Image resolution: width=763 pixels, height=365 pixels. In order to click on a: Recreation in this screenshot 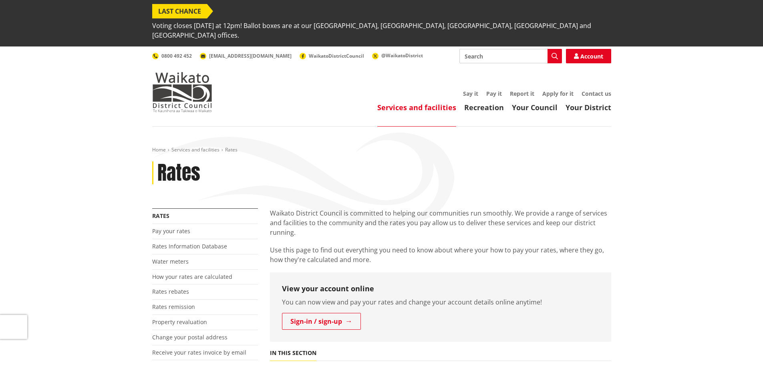, I will do `click(484, 107)`.